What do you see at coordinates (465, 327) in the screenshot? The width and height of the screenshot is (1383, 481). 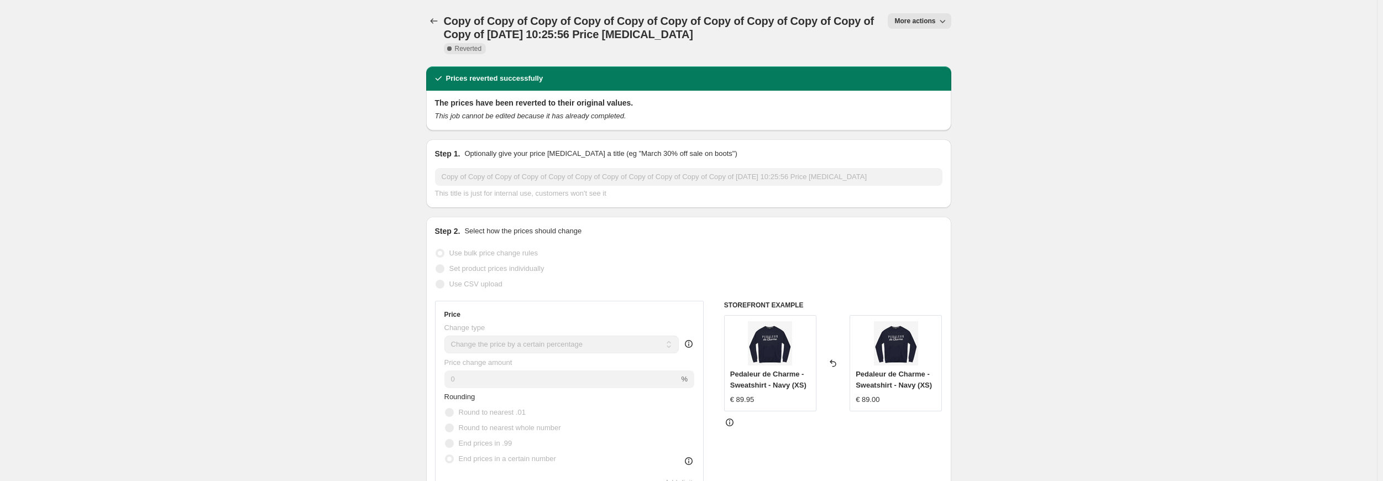 I see `span: Change type` at bounding box center [465, 327].